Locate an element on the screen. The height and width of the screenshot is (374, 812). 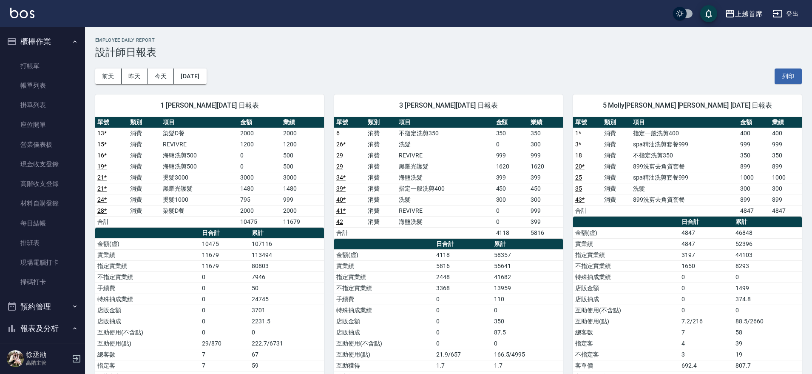
a: 18 is located at coordinates (579, 155).